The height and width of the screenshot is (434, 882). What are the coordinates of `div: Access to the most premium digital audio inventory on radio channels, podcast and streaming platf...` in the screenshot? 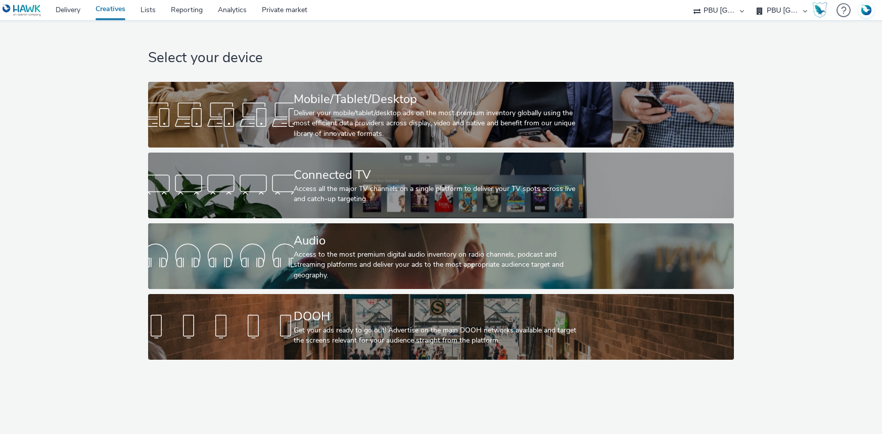 It's located at (439, 265).